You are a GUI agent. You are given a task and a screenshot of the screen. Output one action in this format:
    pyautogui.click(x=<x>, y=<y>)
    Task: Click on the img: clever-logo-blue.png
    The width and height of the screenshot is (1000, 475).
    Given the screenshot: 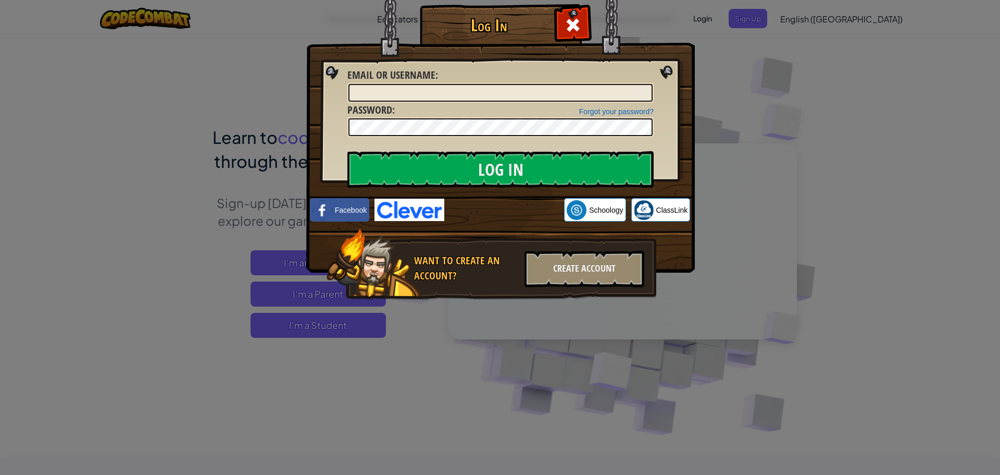 What is the action you would take?
    pyautogui.click(x=409, y=209)
    